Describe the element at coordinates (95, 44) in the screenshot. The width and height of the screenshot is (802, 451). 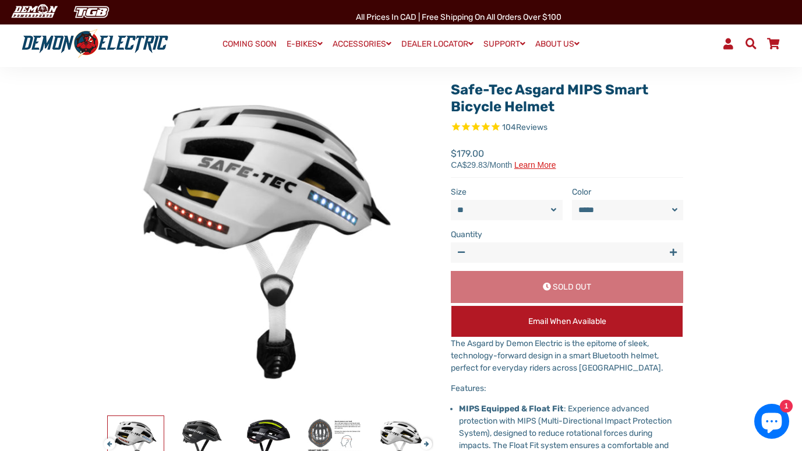
I see `img: Demon Electric logo` at that location.